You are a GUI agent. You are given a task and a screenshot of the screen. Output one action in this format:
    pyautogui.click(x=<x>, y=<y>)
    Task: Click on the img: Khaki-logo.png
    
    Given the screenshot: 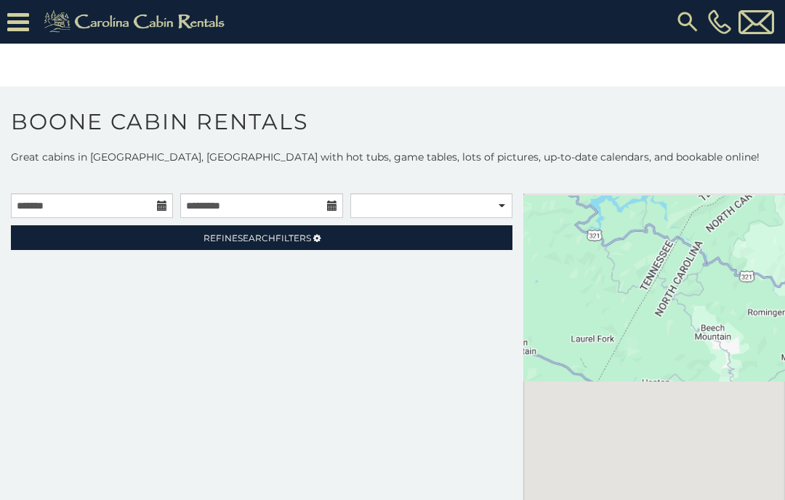 What is the action you would take?
    pyautogui.click(x=137, y=22)
    